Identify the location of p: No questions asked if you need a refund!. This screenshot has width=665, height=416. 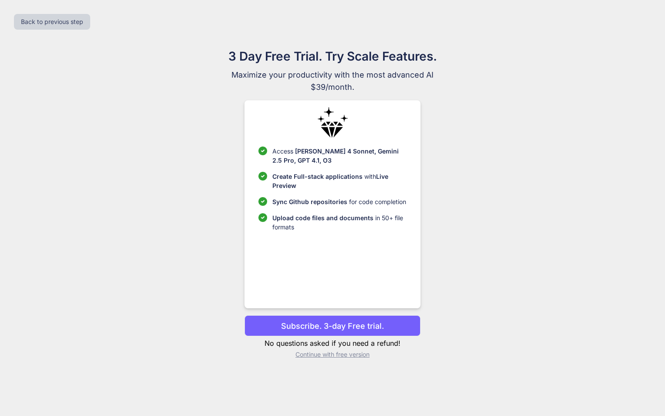
(332, 343).